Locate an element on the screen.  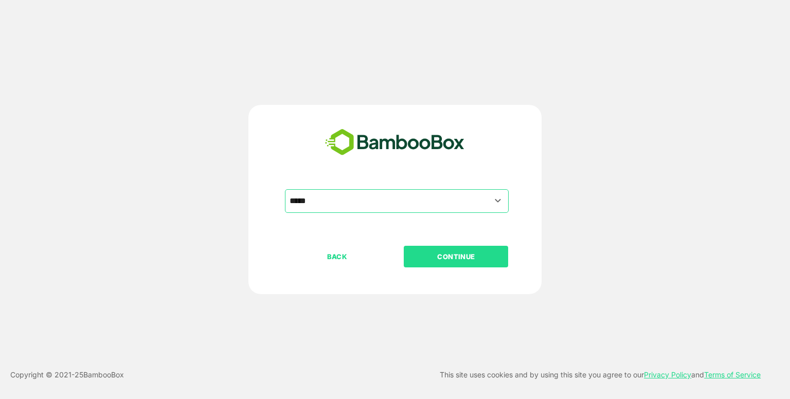
button: Open is located at coordinates (498, 201).